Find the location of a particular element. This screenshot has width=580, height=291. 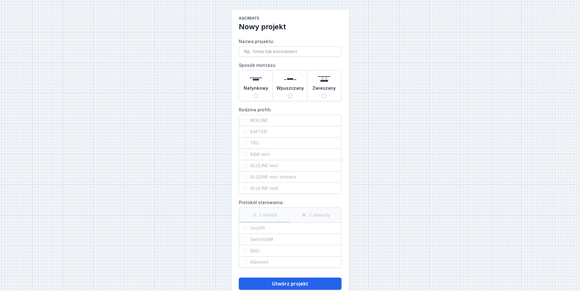

label: Protokół sterowania: is located at coordinates (290, 233).